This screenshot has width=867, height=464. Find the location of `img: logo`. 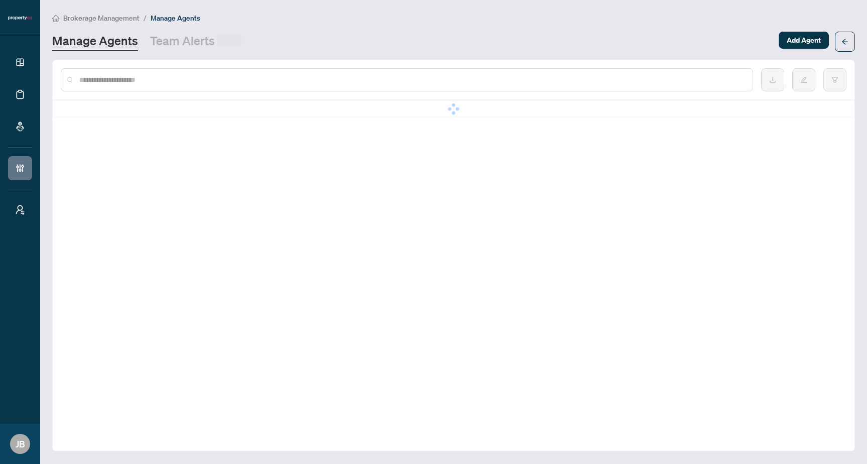

img: logo is located at coordinates (20, 18).